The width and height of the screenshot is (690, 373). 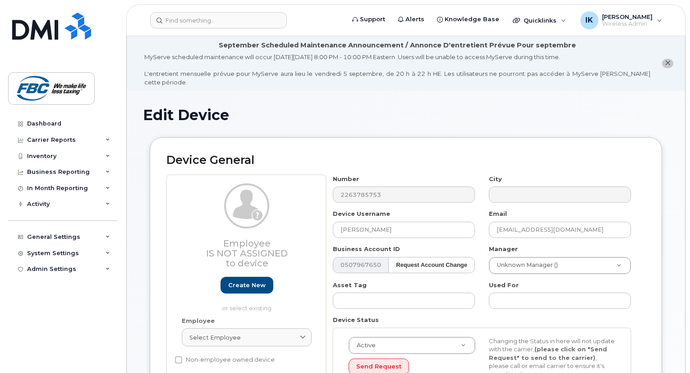 I want to click on a: Create new, so click(x=247, y=285).